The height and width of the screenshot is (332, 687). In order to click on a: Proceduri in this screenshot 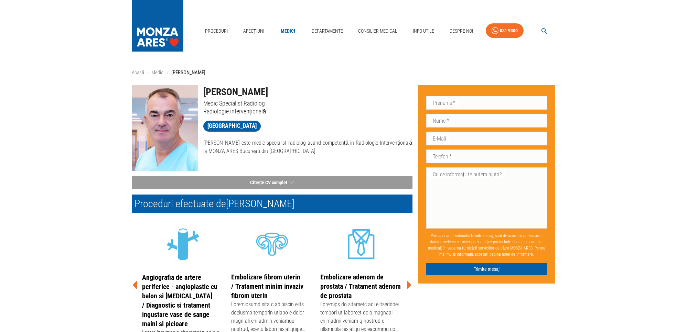, I will do `click(216, 31)`.